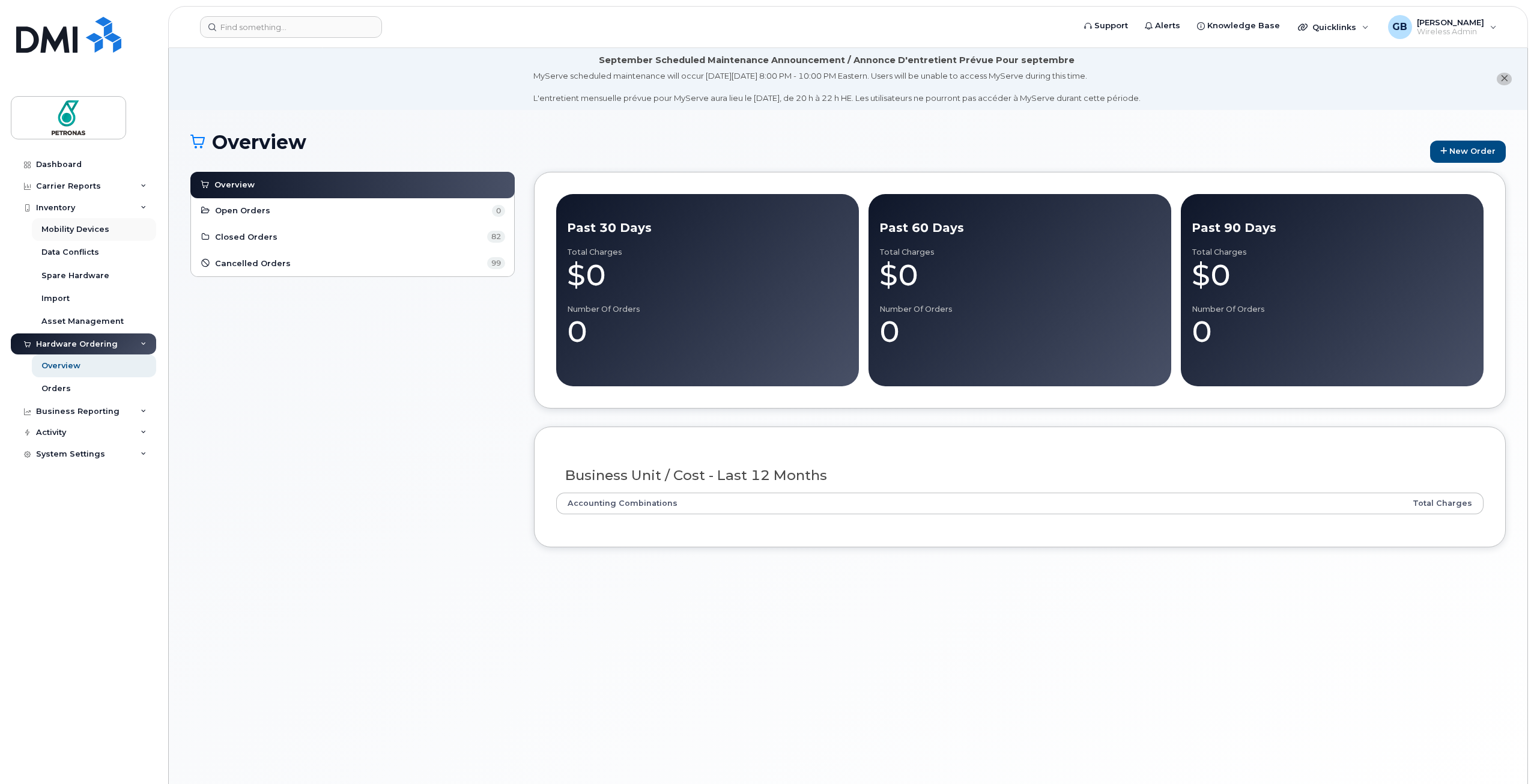 Image resolution: width=1534 pixels, height=784 pixels. What do you see at coordinates (242, 210) in the screenshot?
I see `span: Open Orders` at bounding box center [242, 210].